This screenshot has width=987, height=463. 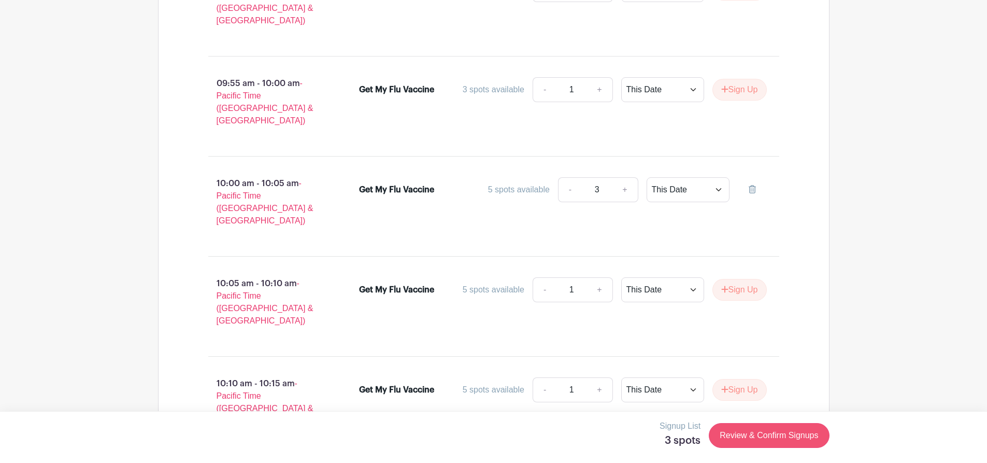 I want to click on a: Review & Confirm Signups, so click(x=769, y=435).